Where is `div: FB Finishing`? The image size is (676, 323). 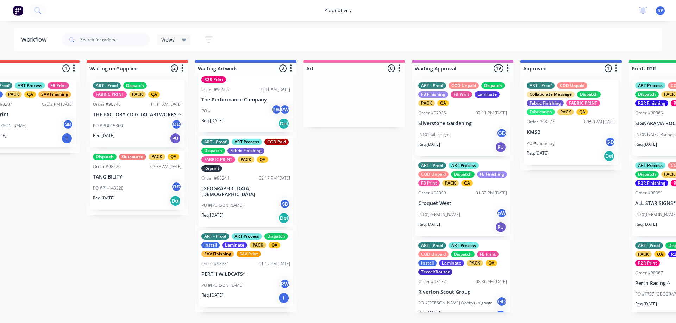
div: FB Finishing is located at coordinates (492, 174).